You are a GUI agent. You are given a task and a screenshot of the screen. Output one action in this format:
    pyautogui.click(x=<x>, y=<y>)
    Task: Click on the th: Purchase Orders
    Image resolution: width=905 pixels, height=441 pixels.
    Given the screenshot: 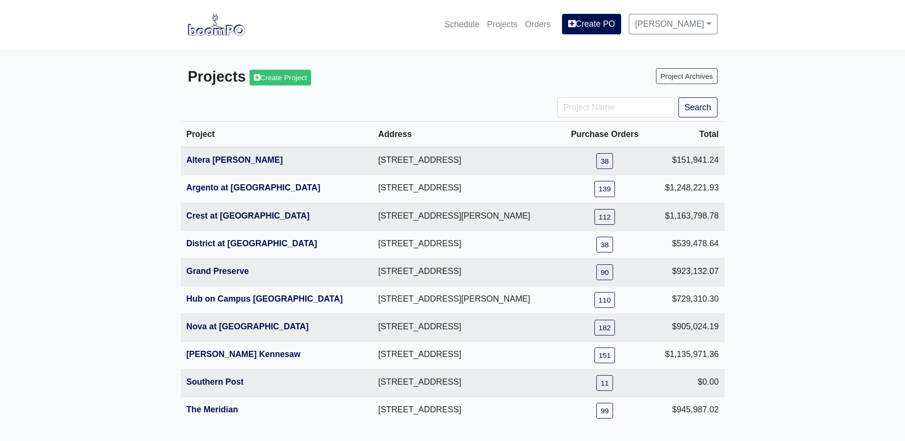 What is the action you would take?
    pyautogui.click(x=605, y=135)
    